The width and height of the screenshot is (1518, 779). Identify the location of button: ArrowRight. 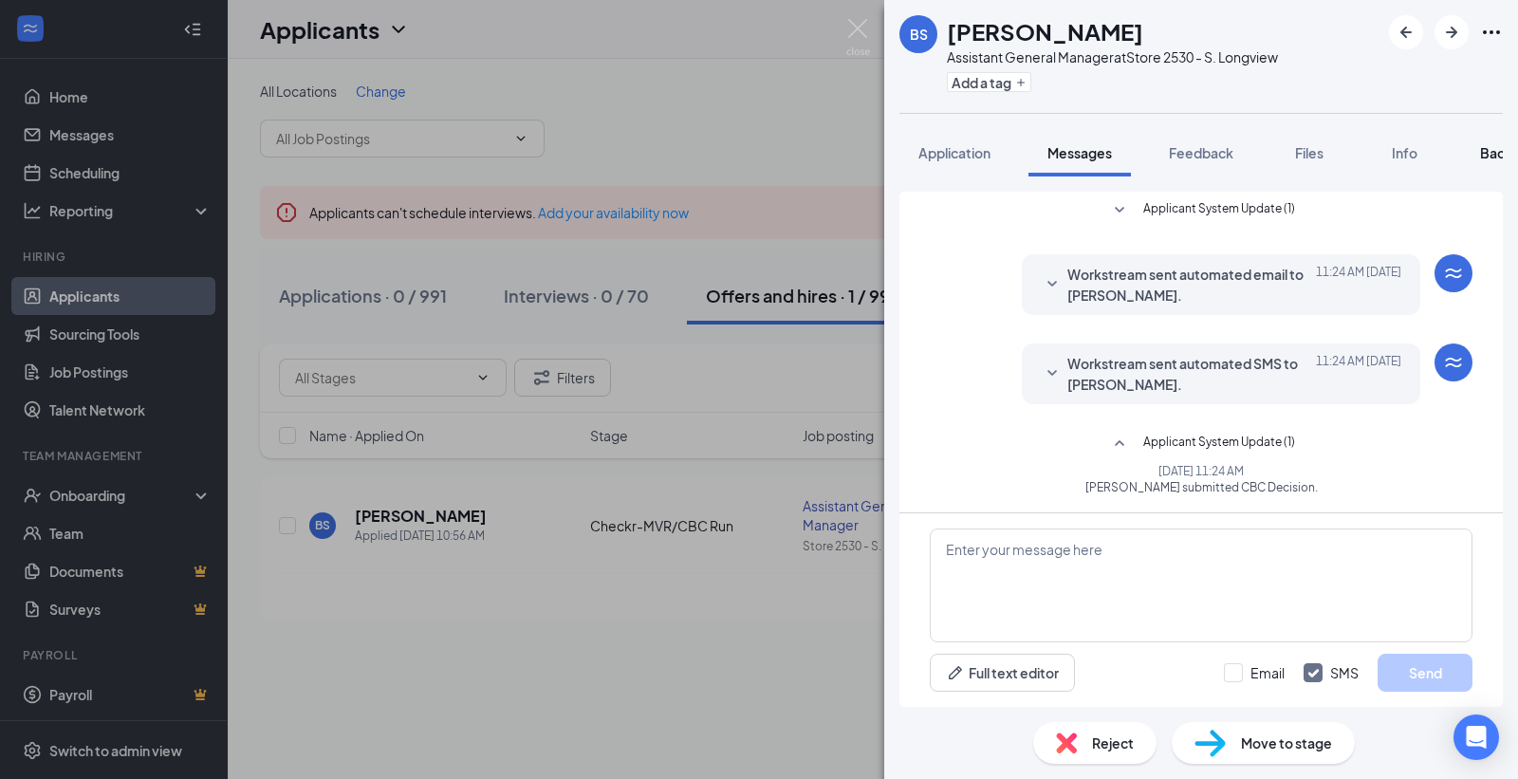
(1452, 32).